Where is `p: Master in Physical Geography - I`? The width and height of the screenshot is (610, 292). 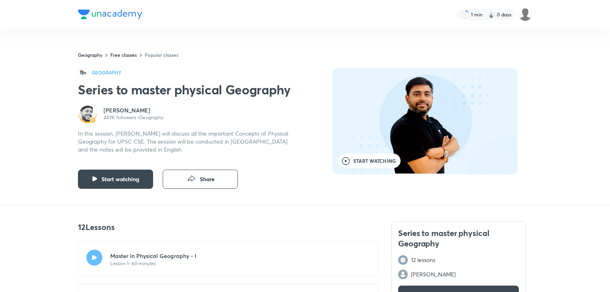 p: Master in Physical Geography - I is located at coordinates (153, 256).